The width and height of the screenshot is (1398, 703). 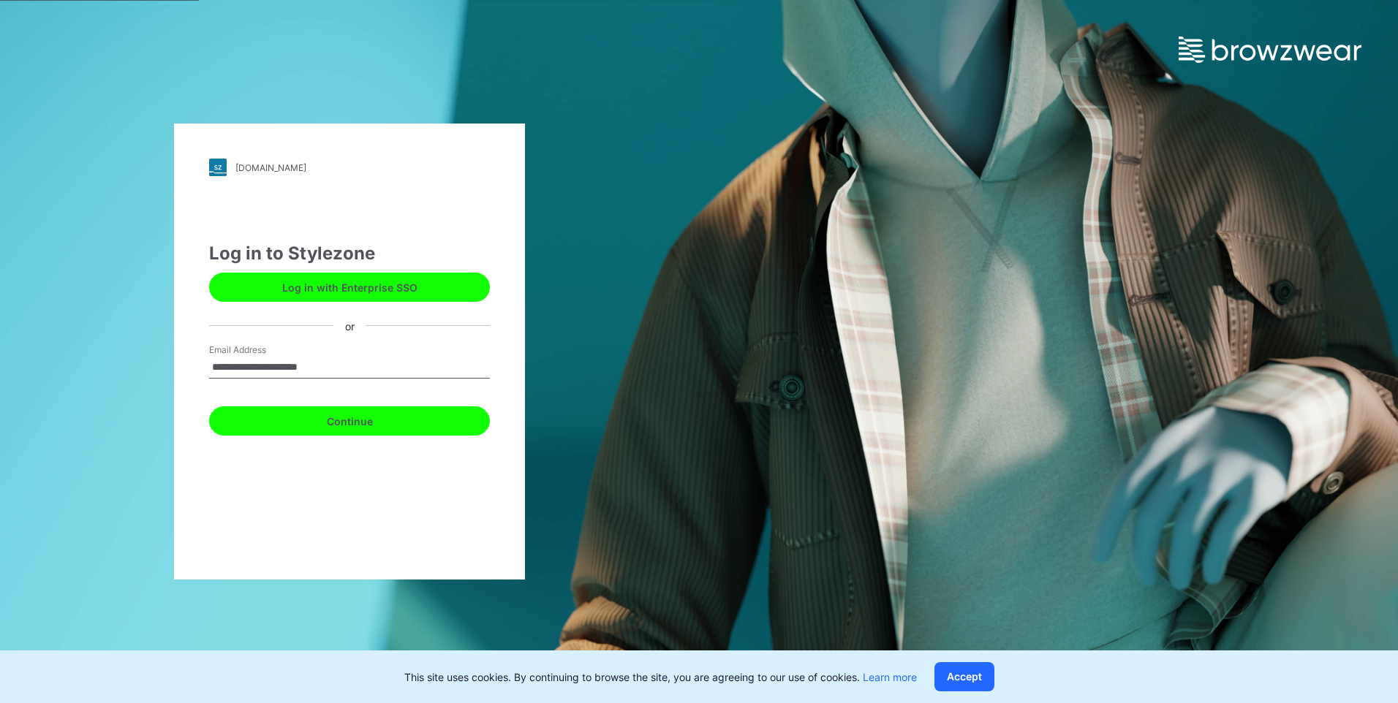 I want to click on div: Log in to Stylezone, so click(x=349, y=254).